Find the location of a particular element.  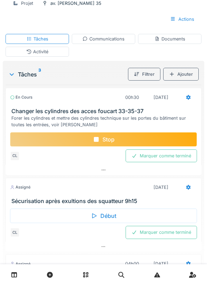

div: Stop is located at coordinates (104, 139).